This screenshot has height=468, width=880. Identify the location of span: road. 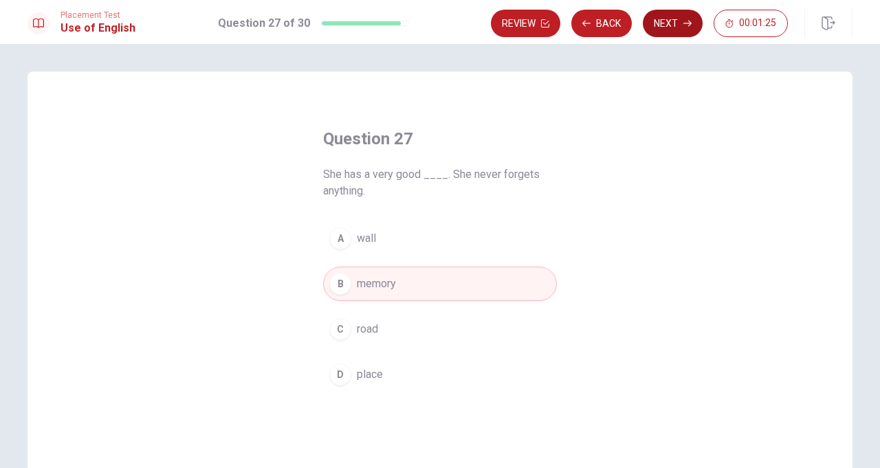
(367, 329).